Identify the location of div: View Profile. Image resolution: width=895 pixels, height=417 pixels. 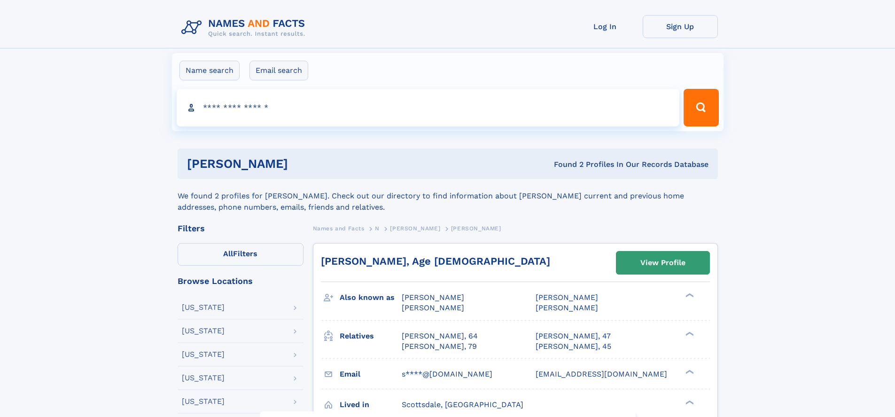
(663, 263).